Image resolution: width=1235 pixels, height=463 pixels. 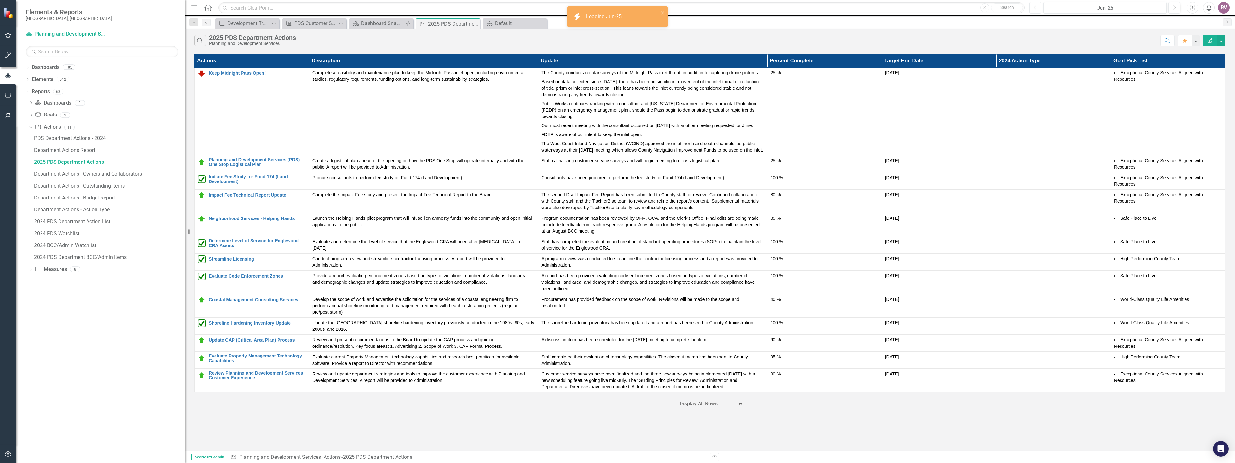 I want to click on a: Reports, so click(x=41, y=92).